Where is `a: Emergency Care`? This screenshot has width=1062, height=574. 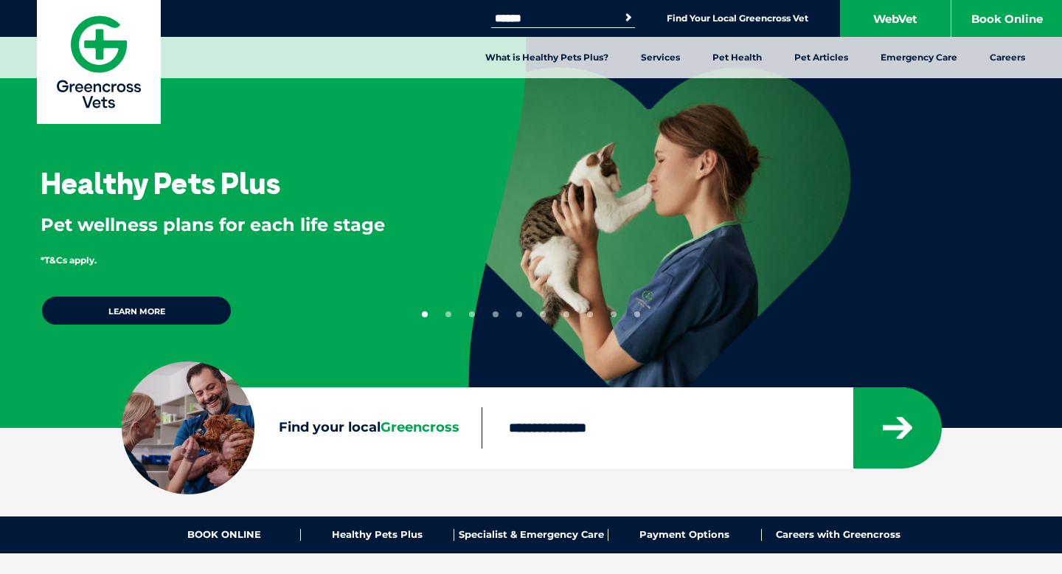
a: Emergency Care is located at coordinates (919, 58).